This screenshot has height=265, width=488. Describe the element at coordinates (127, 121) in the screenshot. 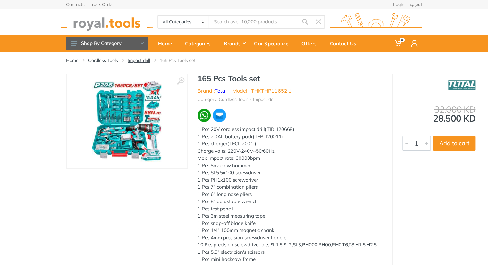

I see `img: Royal Tools - 165 Pcs Tools set` at that location.